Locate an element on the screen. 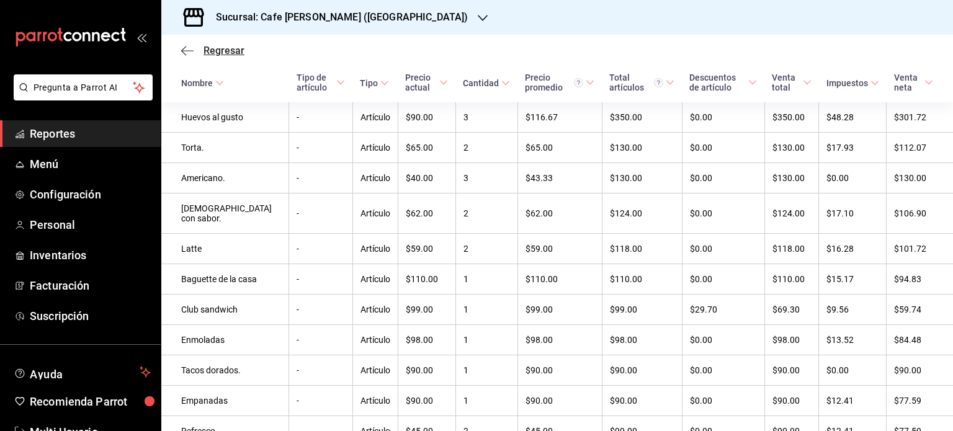  span: Configuración is located at coordinates (90, 194).